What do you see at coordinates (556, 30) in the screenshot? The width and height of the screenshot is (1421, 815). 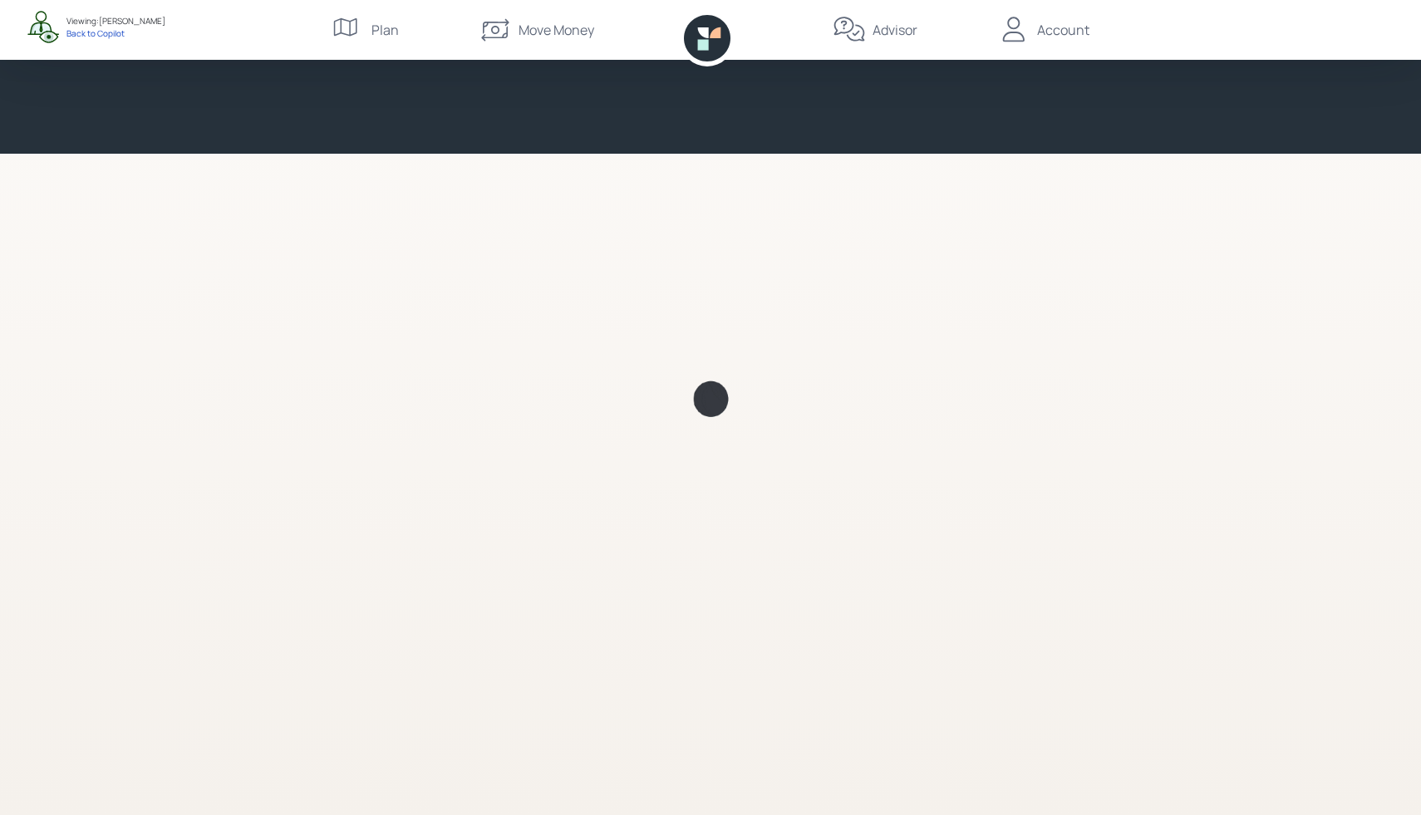 I see `div: Move Money` at bounding box center [556, 30].